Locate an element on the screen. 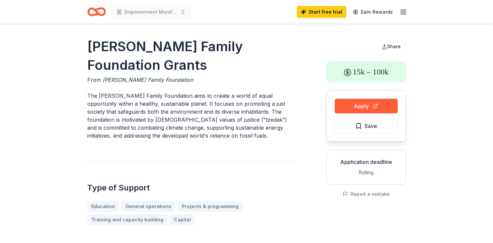  span: Empowerment Manifest A Deliverance Foundation, Inc. is located at coordinates (151, 12).